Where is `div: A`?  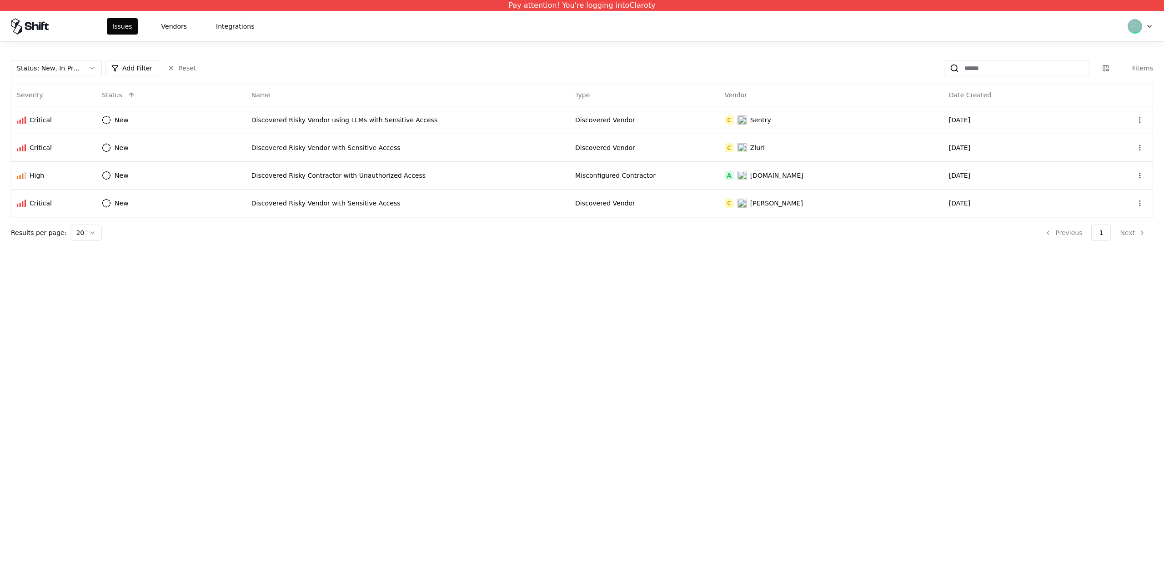 div: A is located at coordinates (730, 176).